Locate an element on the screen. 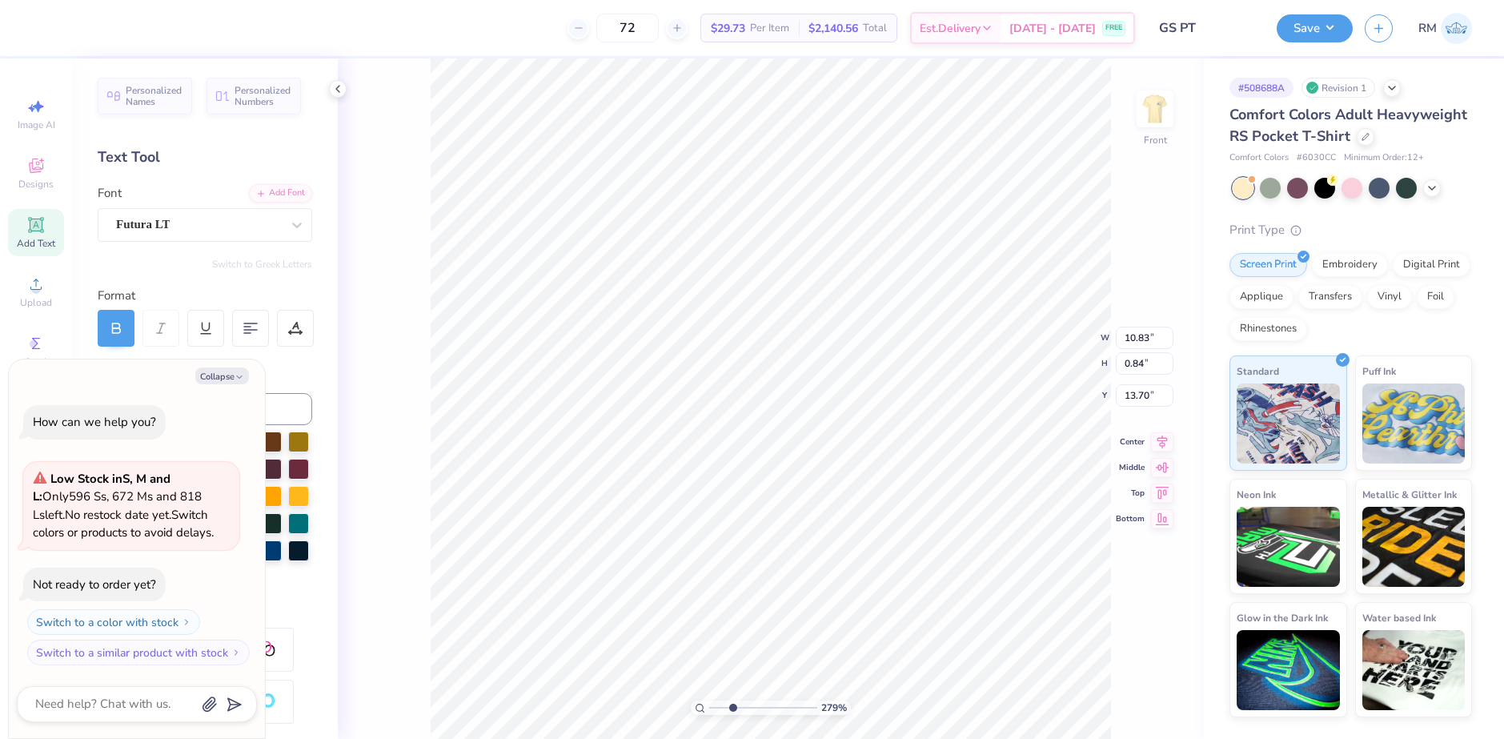 The width and height of the screenshot is (1504, 739). div: Revision 1 is located at coordinates (1339, 87).